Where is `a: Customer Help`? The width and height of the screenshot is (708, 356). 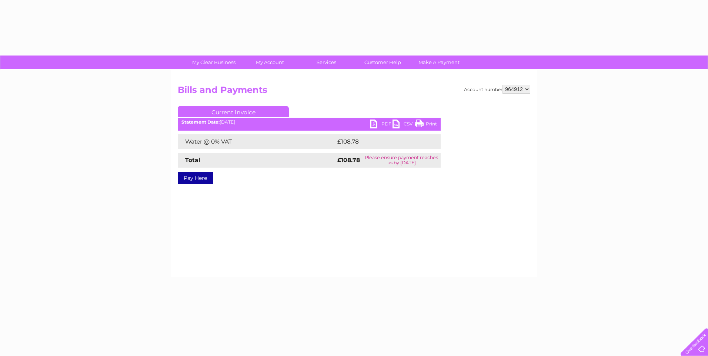
a: Customer Help is located at coordinates (383, 62).